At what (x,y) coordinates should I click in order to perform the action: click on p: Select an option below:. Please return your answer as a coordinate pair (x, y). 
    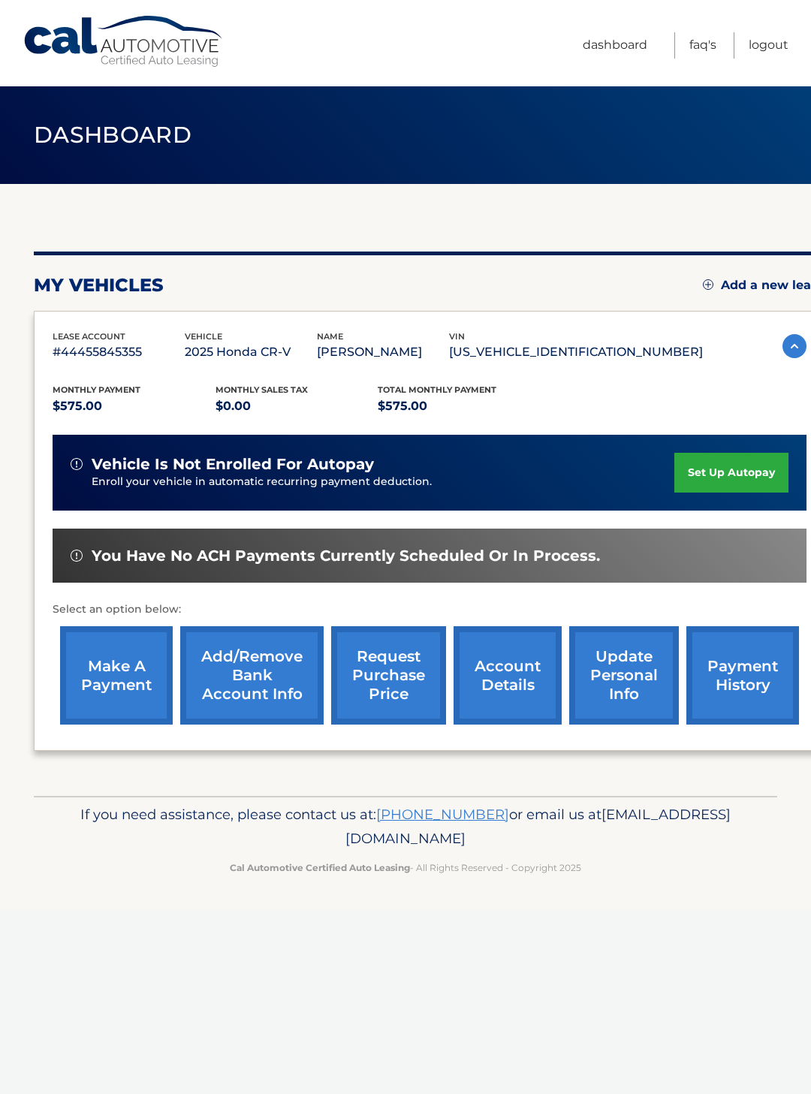
    Looking at the image, I should click on (429, 610).